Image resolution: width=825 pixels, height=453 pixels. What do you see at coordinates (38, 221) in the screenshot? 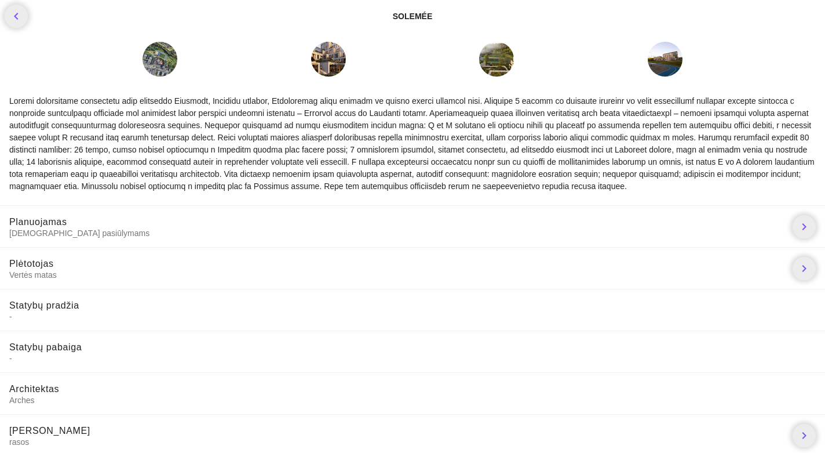
I see `span: Planuojamas` at bounding box center [38, 221].